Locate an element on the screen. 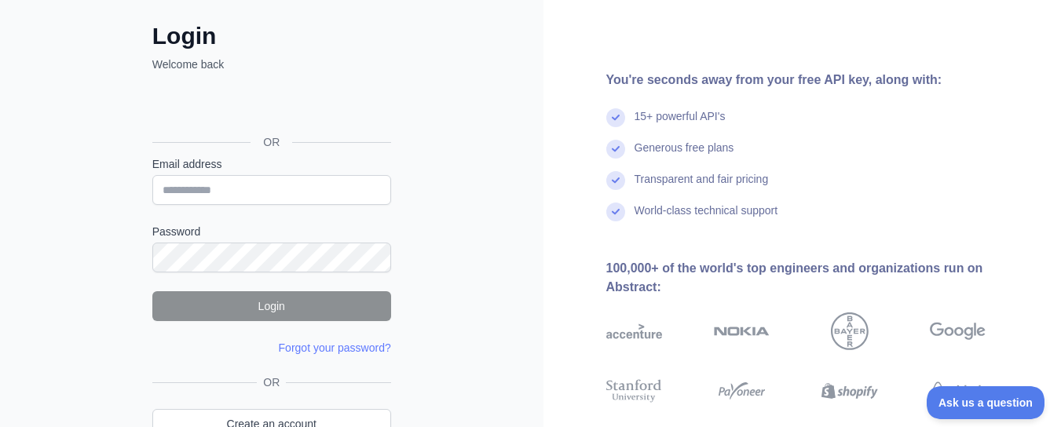  div: 15+ powerful API's is located at coordinates (680, 124).